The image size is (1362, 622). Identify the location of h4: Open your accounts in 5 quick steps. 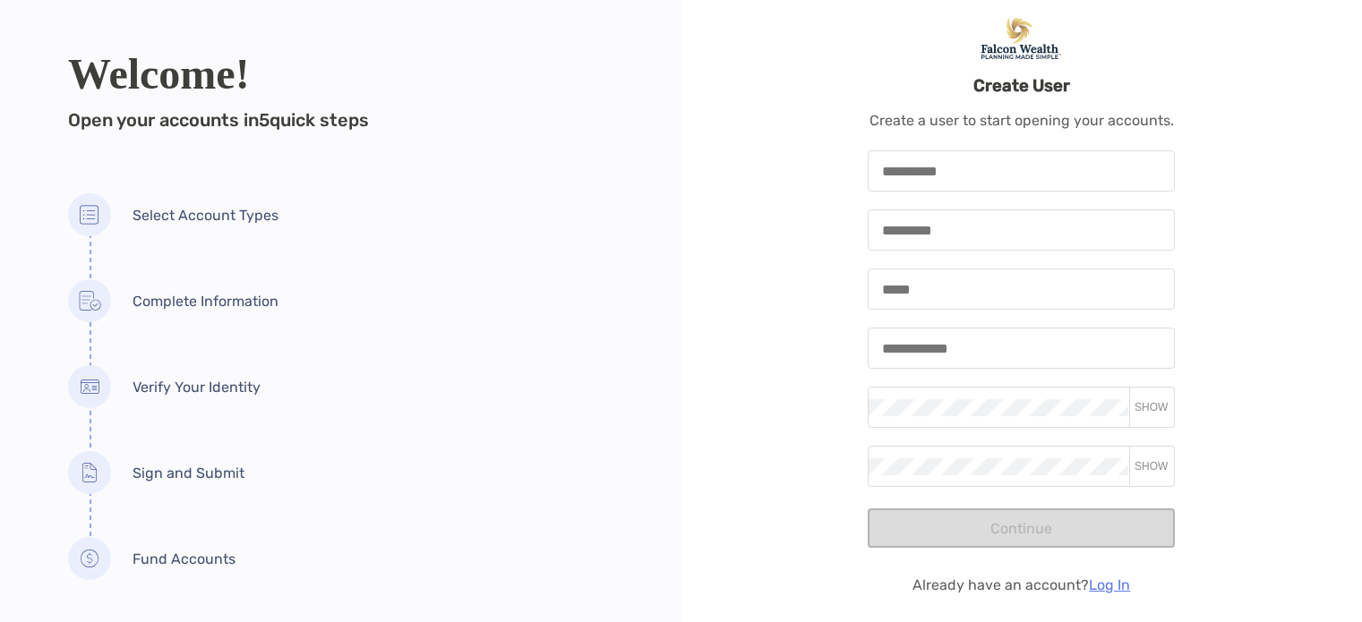
(340, 120).